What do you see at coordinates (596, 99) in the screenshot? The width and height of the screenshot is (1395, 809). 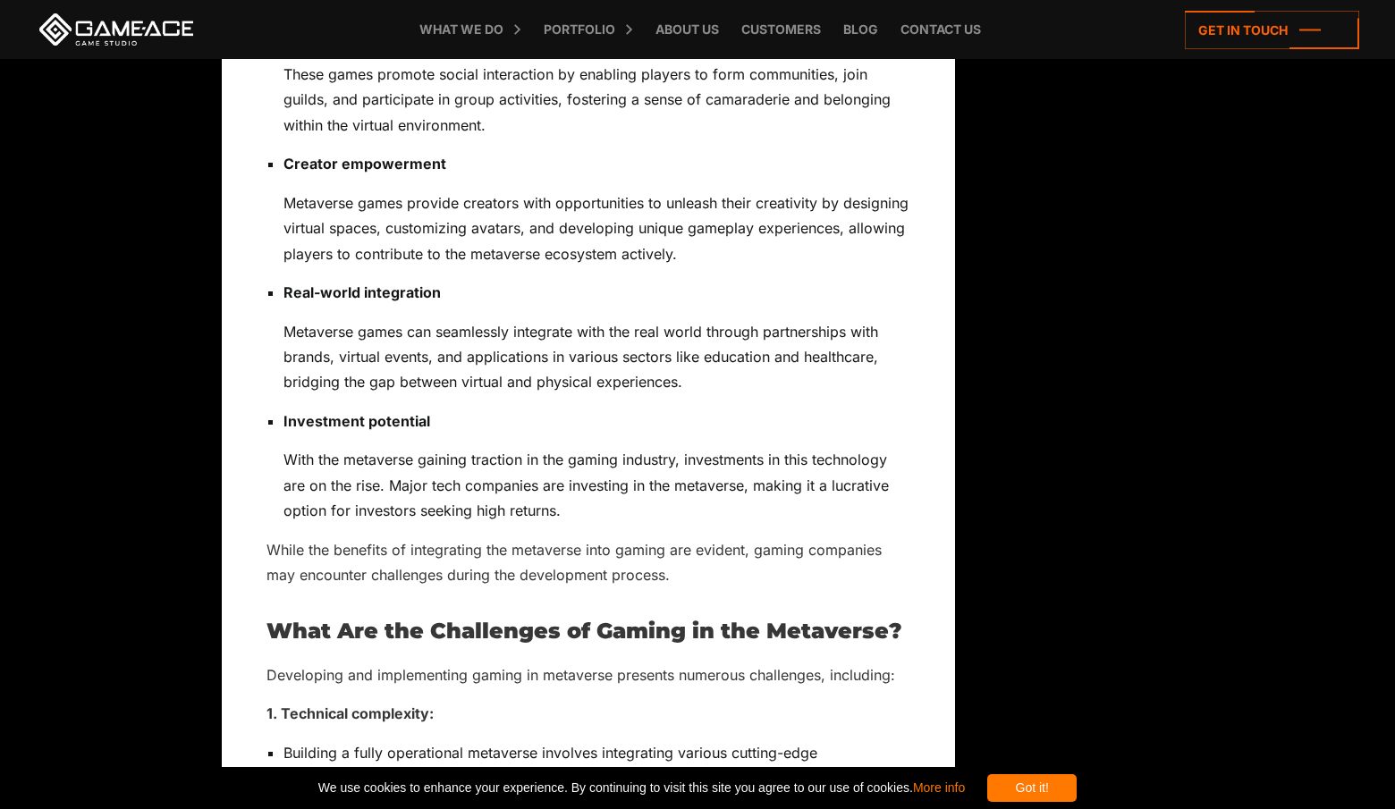 I see `p: These games promote social interaction by enabling players to form communities, join guilds, and ...` at bounding box center [596, 99].